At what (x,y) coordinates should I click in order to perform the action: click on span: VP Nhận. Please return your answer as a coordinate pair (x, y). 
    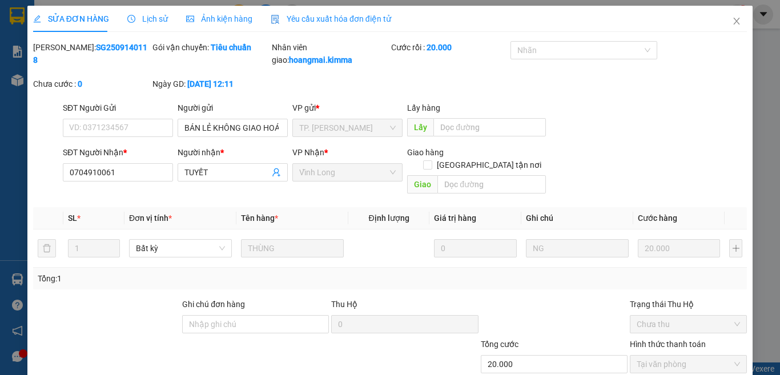
    Looking at the image, I should click on (308, 152).